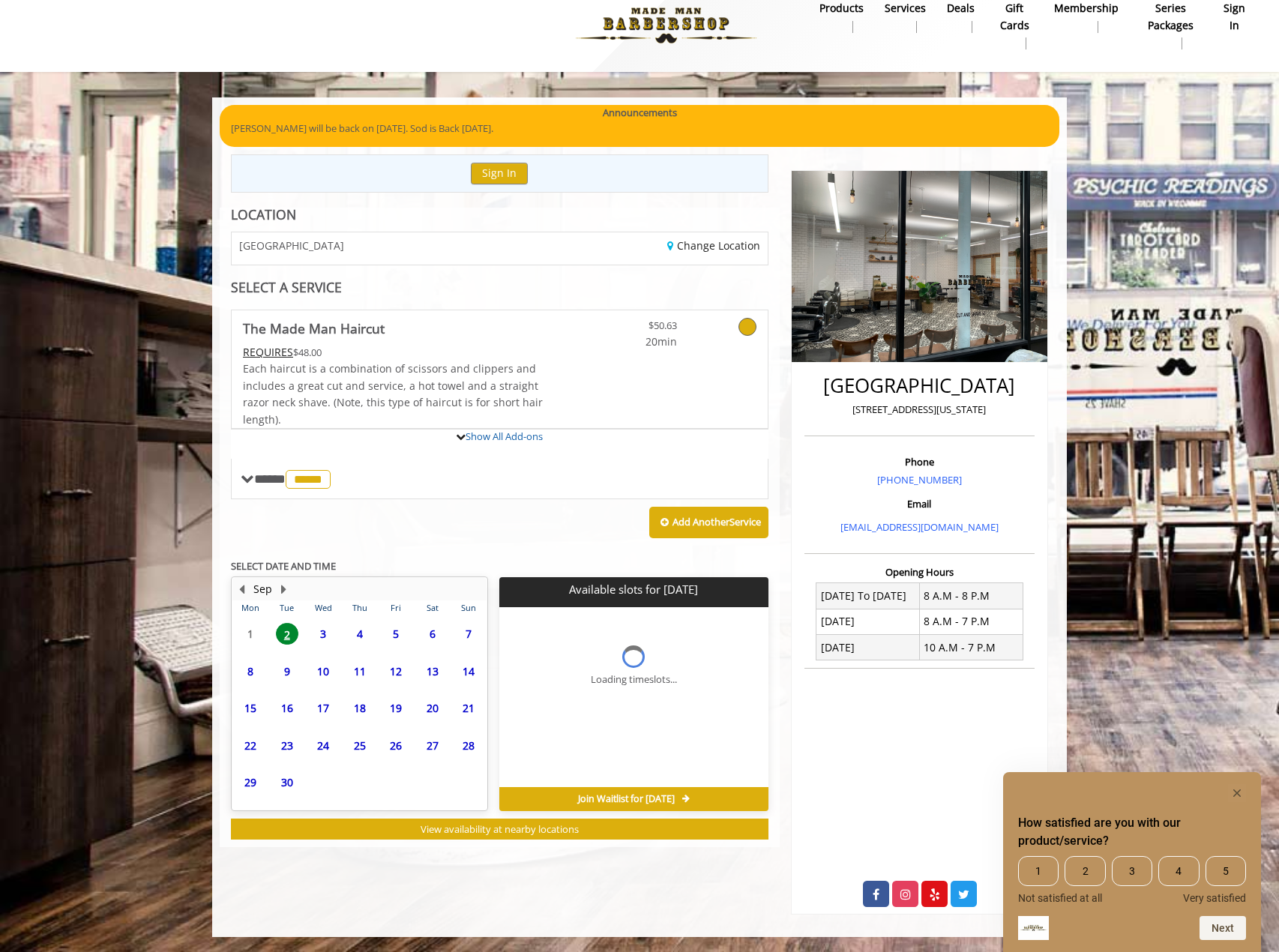 The height and width of the screenshot is (952, 1279). I want to click on a: $50.63, so click(633, 329).